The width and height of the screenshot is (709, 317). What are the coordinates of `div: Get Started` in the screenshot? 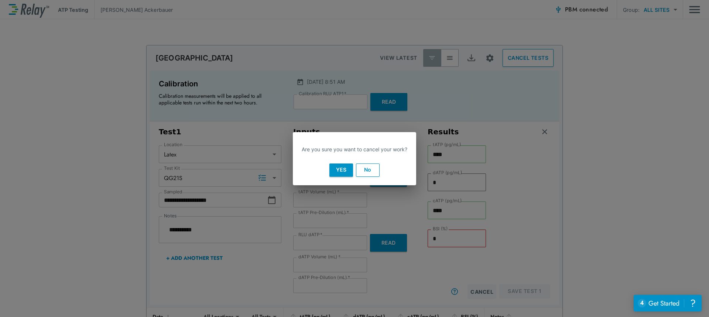 It's located at (30, 8).